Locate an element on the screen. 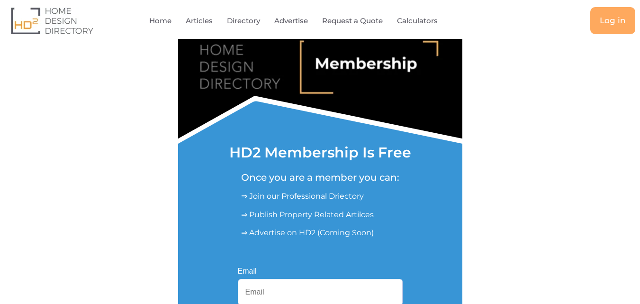 The width and height of the screenshot is (640, 304). a: Articles is located at coordinates (199, 21).